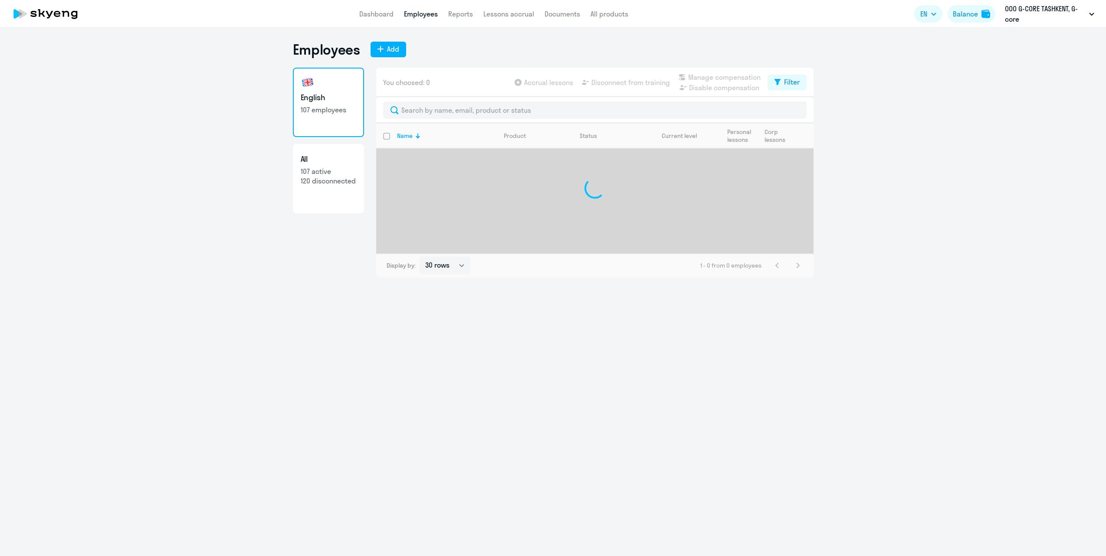 Image resolution: width=1106 pixels, height=556 pixels. What do you see at coordinates (923, 14) in the screenshot?
I see `span: EN` at bounding box center [923, 14].